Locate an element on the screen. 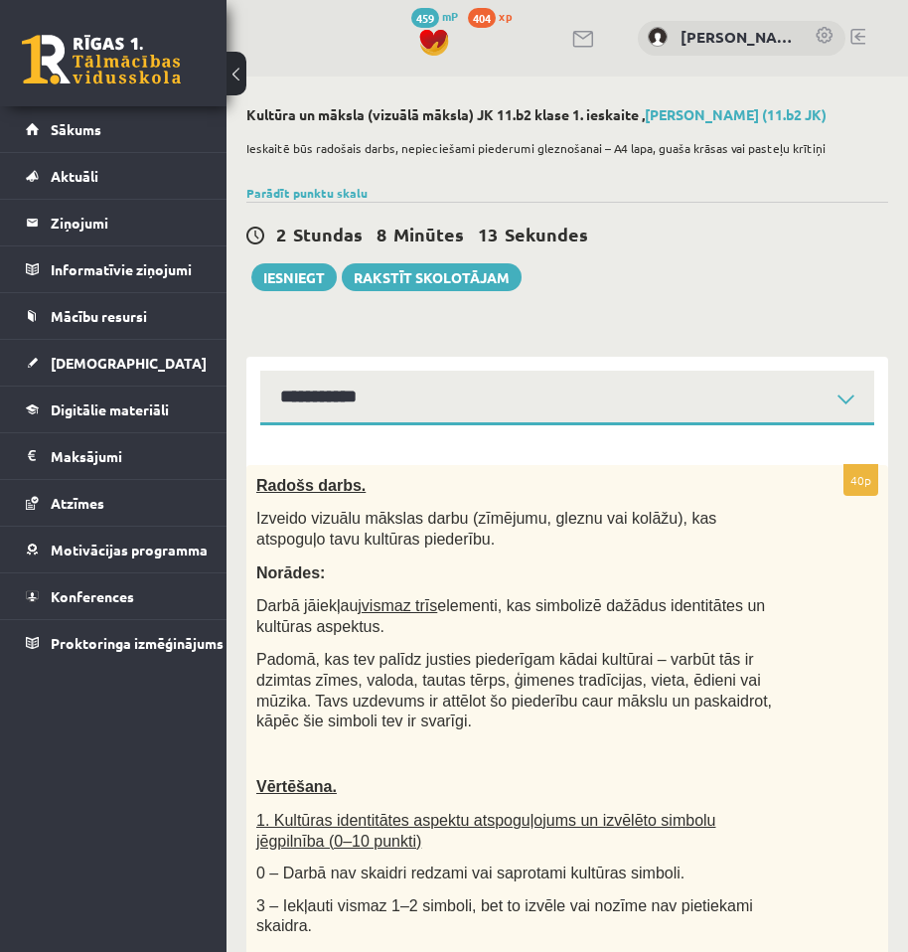  span: Izveido vizuālu mākslas darbu (zīmējumu, gleznu vai kolāžu), kas atspoguļo tavu kultūras piederību. is located at coordinates (486, 529).